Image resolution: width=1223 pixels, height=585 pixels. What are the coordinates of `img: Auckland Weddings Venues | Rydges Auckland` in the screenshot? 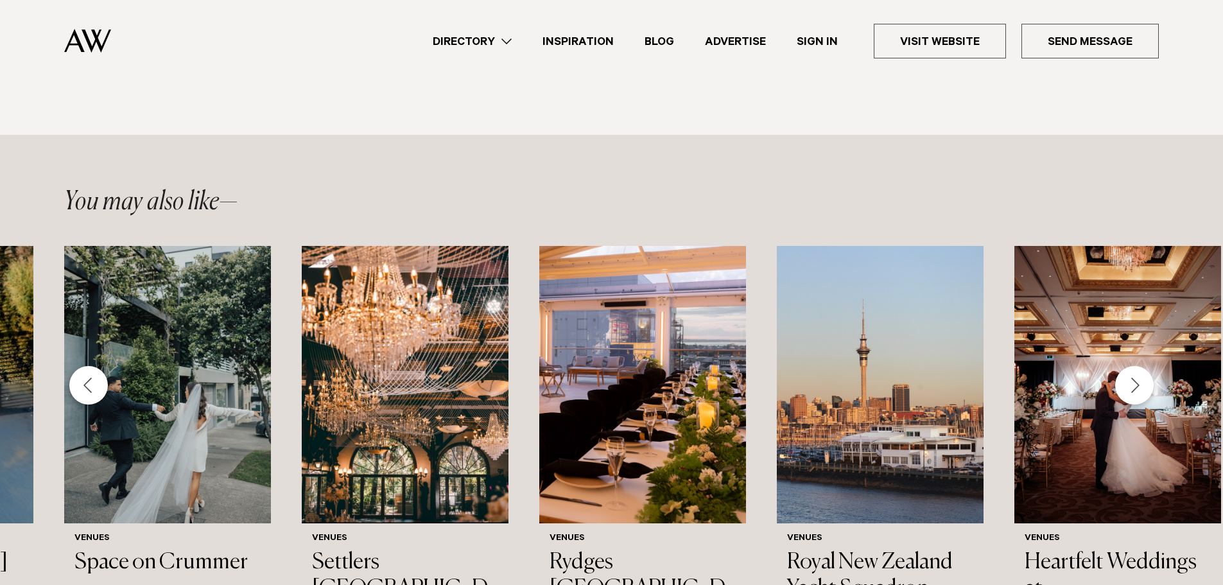 It's located at (643, 385).